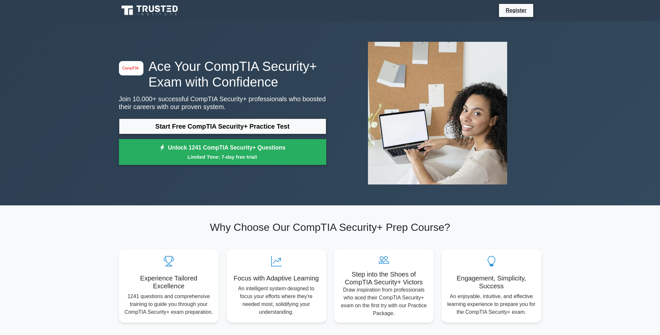 The width and height of the screenshot is (660, 335). What do you see at coordinates (516, 10) in the screenshot?
I see `a: Register` at bounding box center [516, 10].